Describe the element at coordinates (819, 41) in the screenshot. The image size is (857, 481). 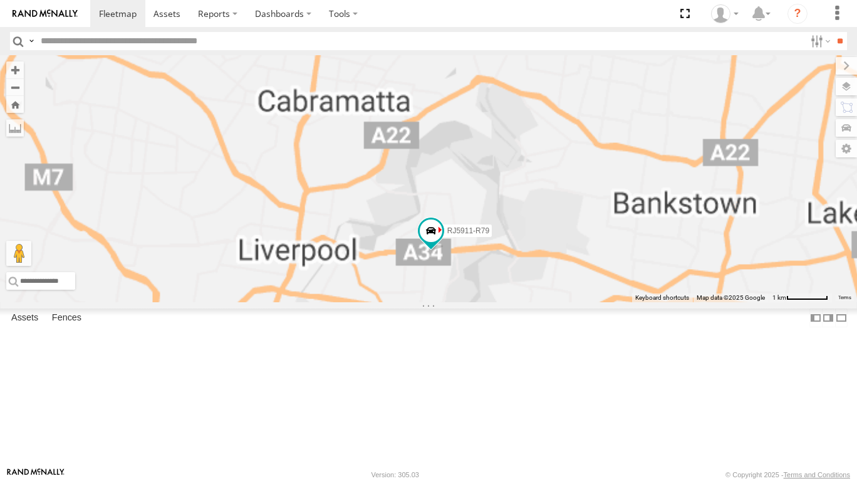
I see `label: Search Filter Options` at that location.